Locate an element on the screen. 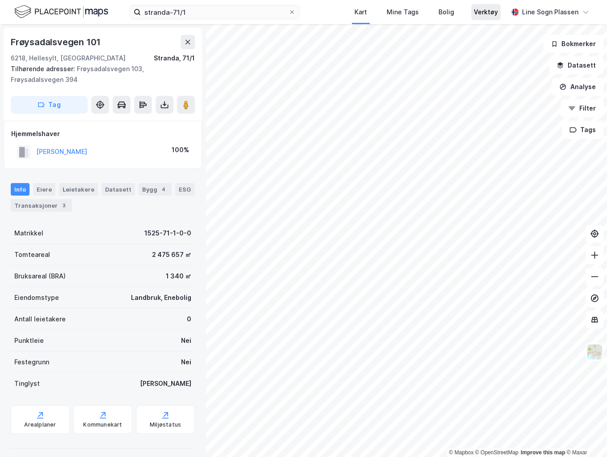  div: 4 is located at coordinates (164, 189).